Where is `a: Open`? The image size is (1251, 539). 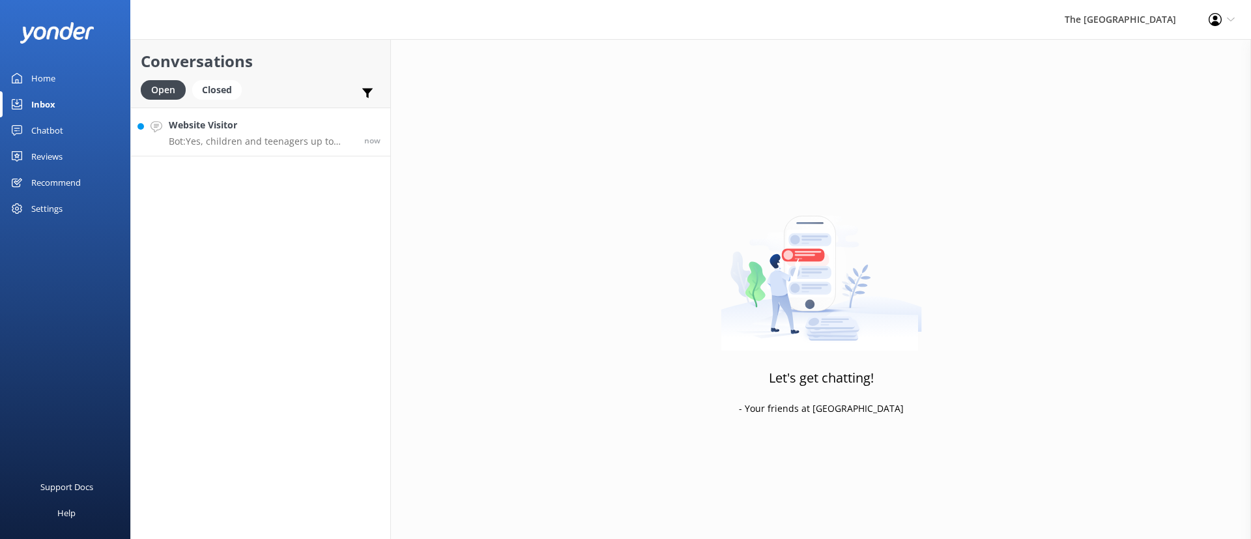
a: Open is located at coordinates (166, 89).